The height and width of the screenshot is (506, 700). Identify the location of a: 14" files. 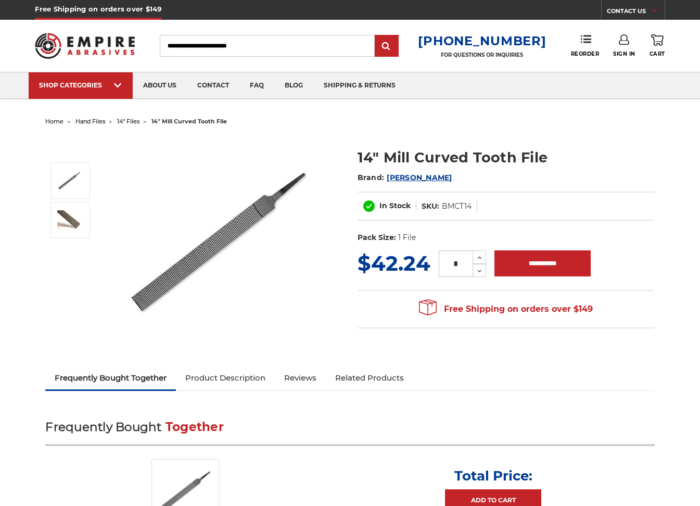
(128, 121).